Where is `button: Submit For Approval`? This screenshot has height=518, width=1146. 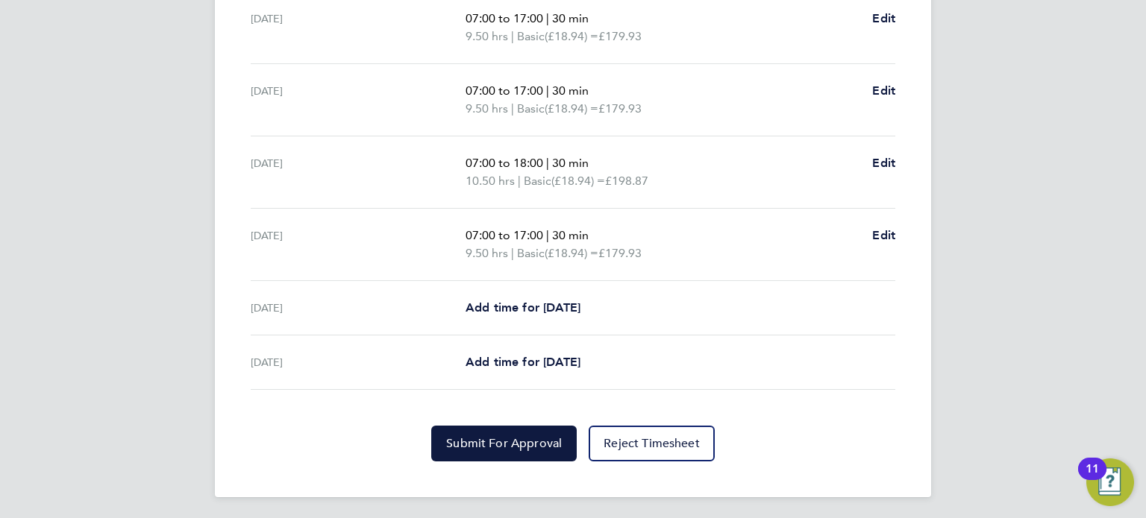
button: Submit For Approval is located at coordinates (503, 444).